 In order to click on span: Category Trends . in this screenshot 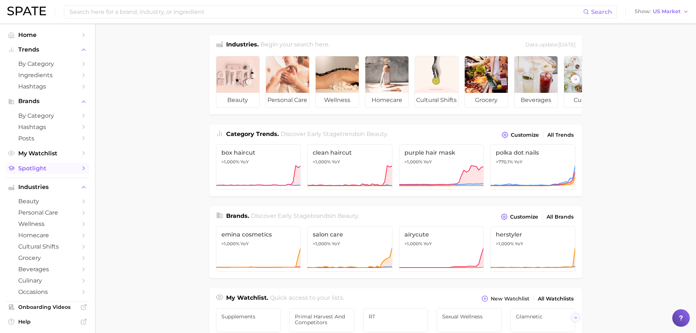, I will do `click(253, 134)`.